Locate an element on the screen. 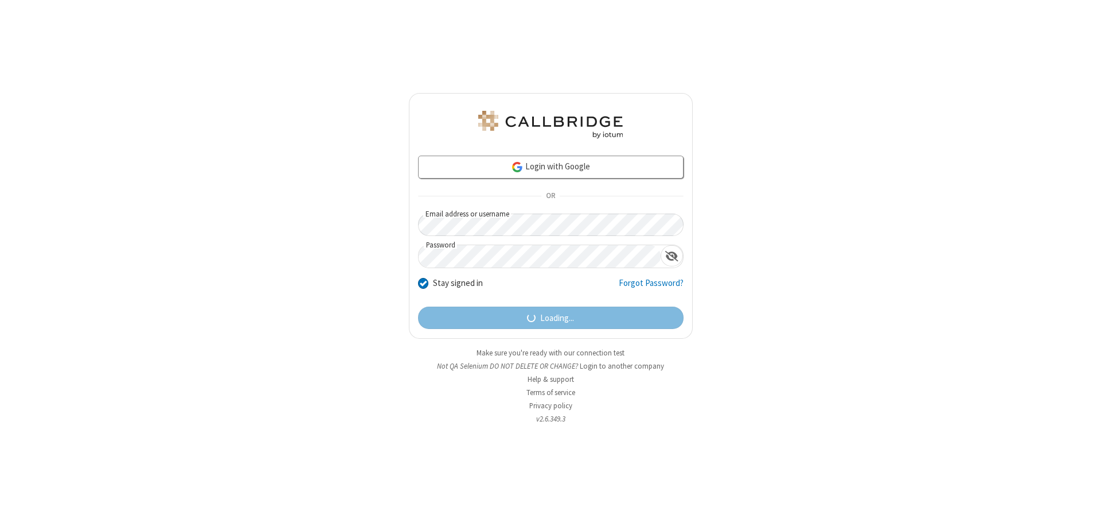  a: Terms of service is located at coordinates (551, 392).